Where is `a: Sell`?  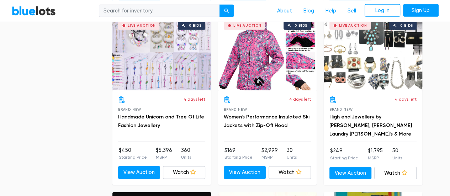
a: Sell is located at coordinates (352, 11).